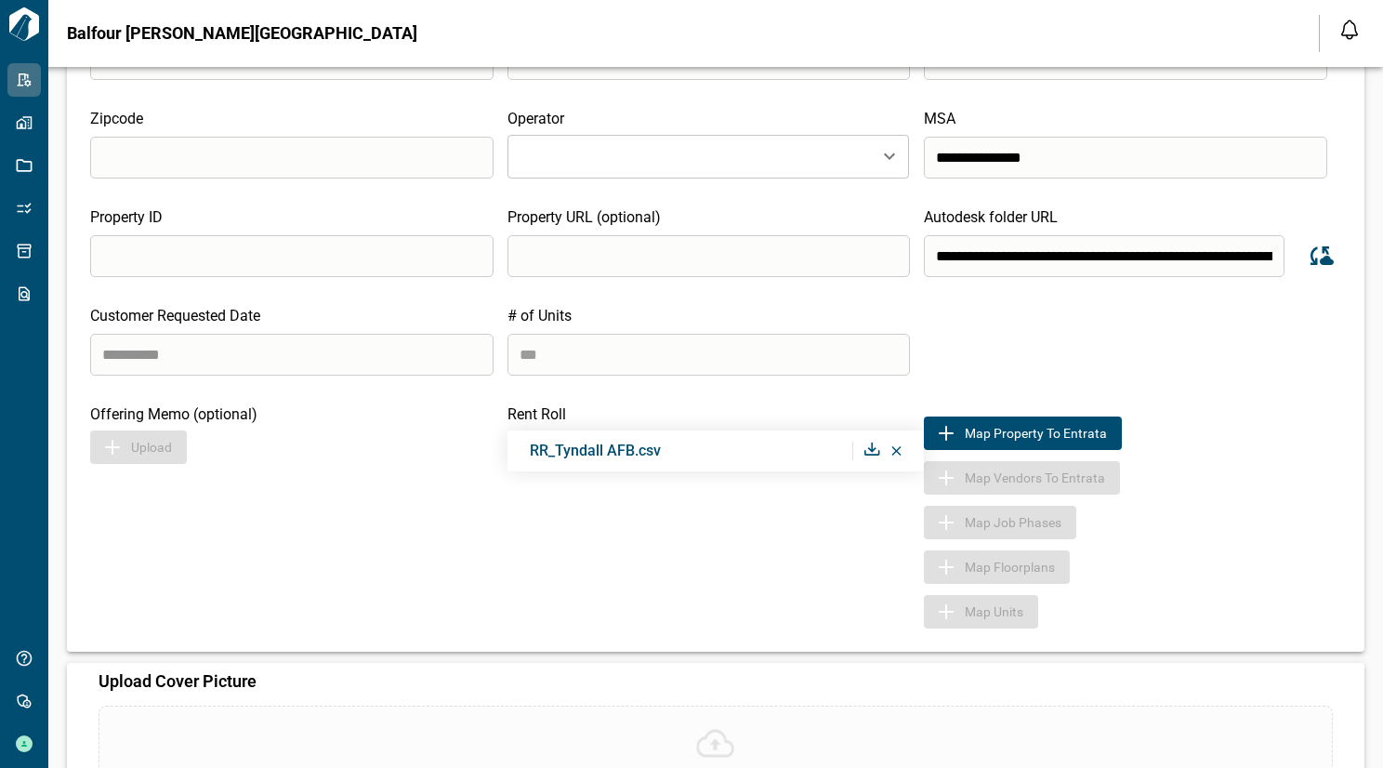  Describe the element at coordinates (116, 118) in the screenshot. I see `span: Zipcode` at that location.